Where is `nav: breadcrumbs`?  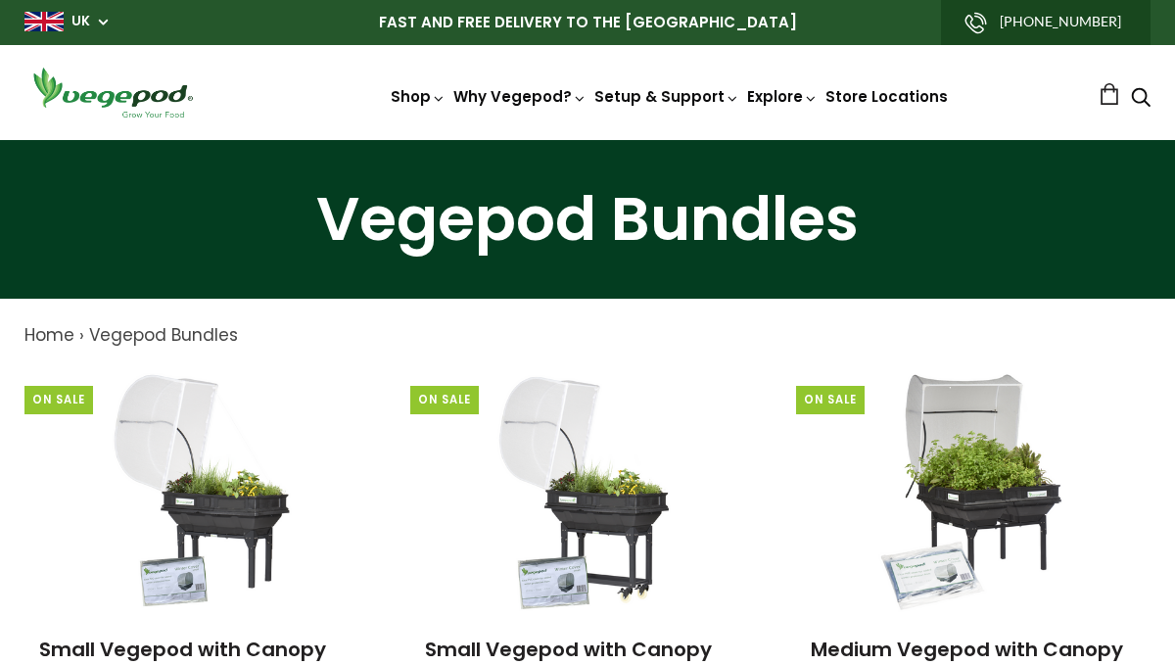 nav: breadcrumbs is located at coordinates (587, 336).